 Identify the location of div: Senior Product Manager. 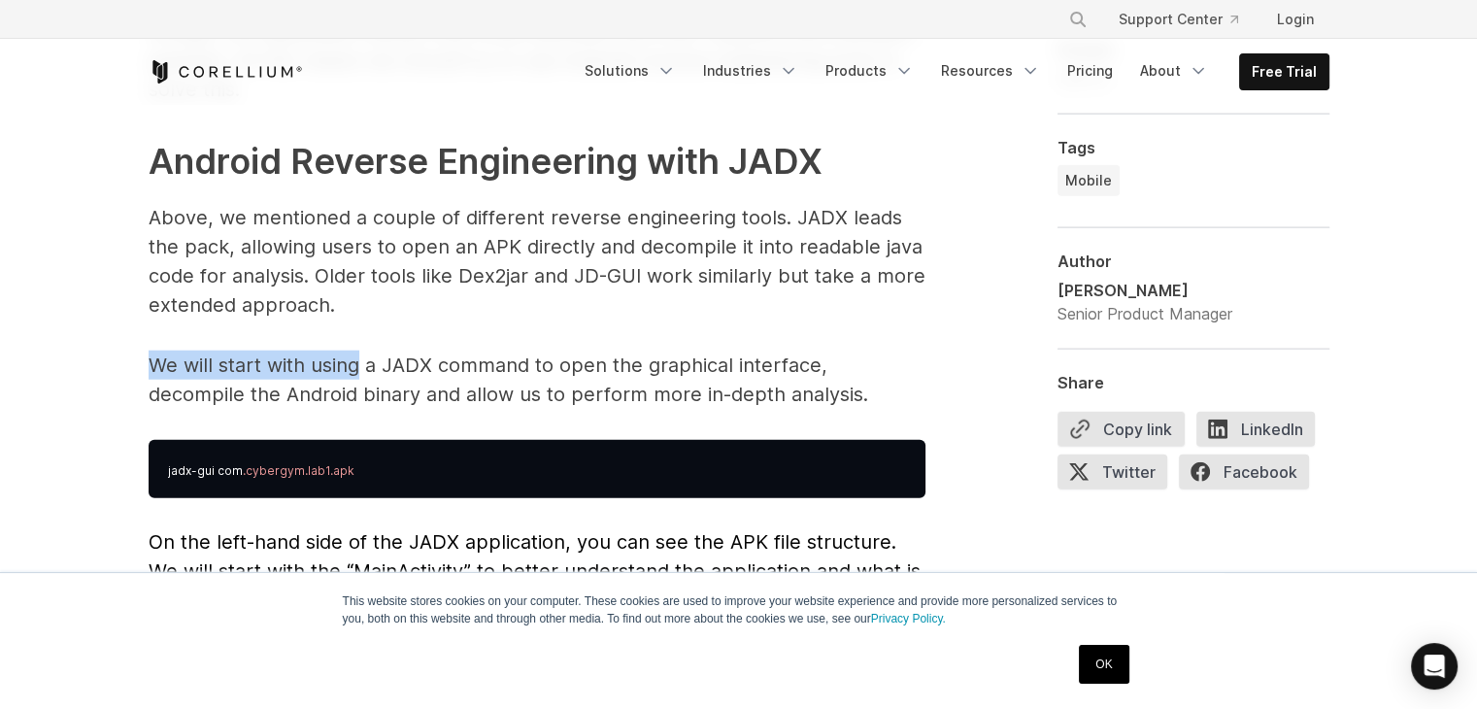
(1145, 313).